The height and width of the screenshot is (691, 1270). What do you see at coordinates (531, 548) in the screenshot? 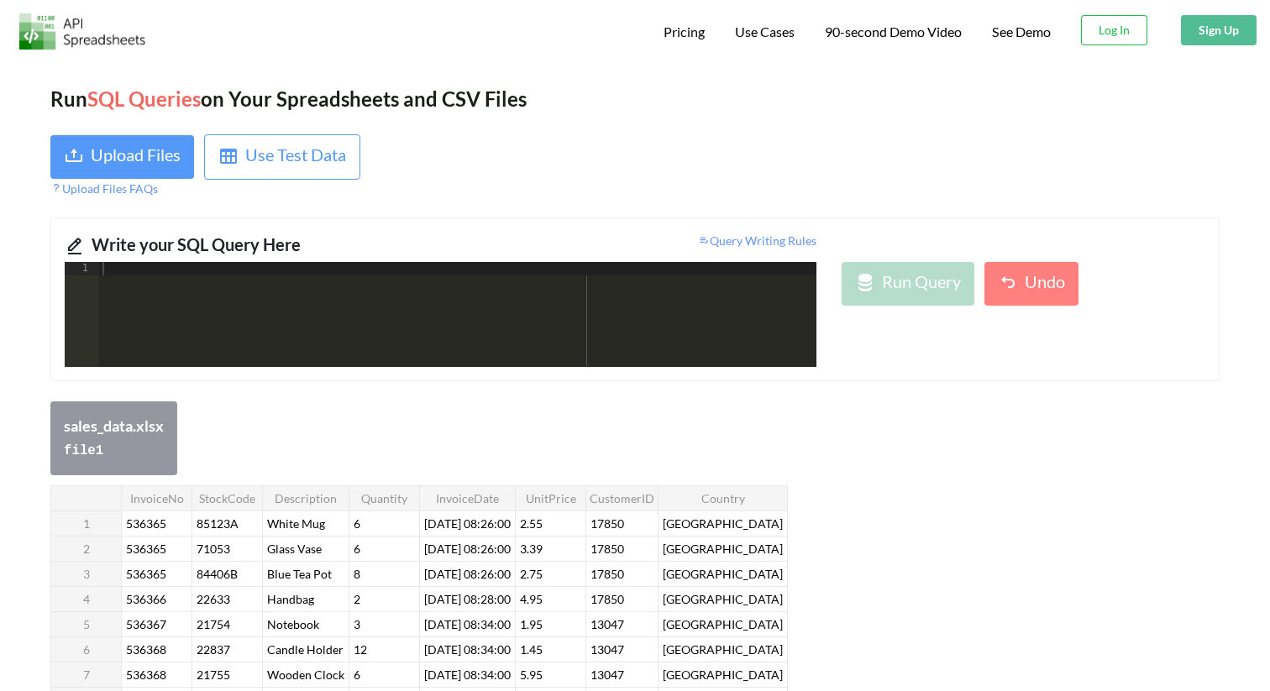
I see `span: 3.39` at bounding box center [531, 548].